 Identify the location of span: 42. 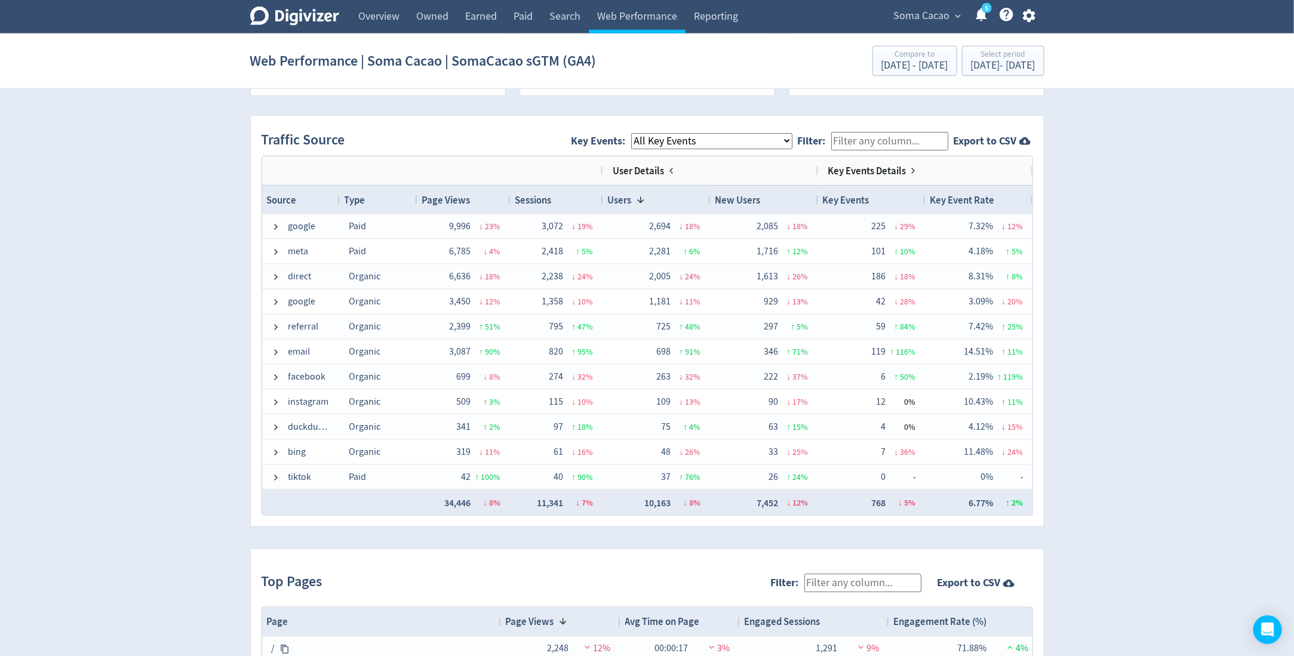
(881, 301).